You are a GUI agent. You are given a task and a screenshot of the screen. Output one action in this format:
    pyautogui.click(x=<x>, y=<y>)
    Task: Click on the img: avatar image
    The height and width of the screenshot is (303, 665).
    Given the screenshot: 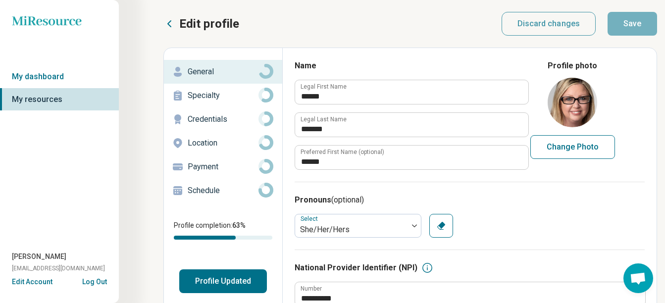 What is the action you would take?
    pyautogui.click(x=572, y=103)
    